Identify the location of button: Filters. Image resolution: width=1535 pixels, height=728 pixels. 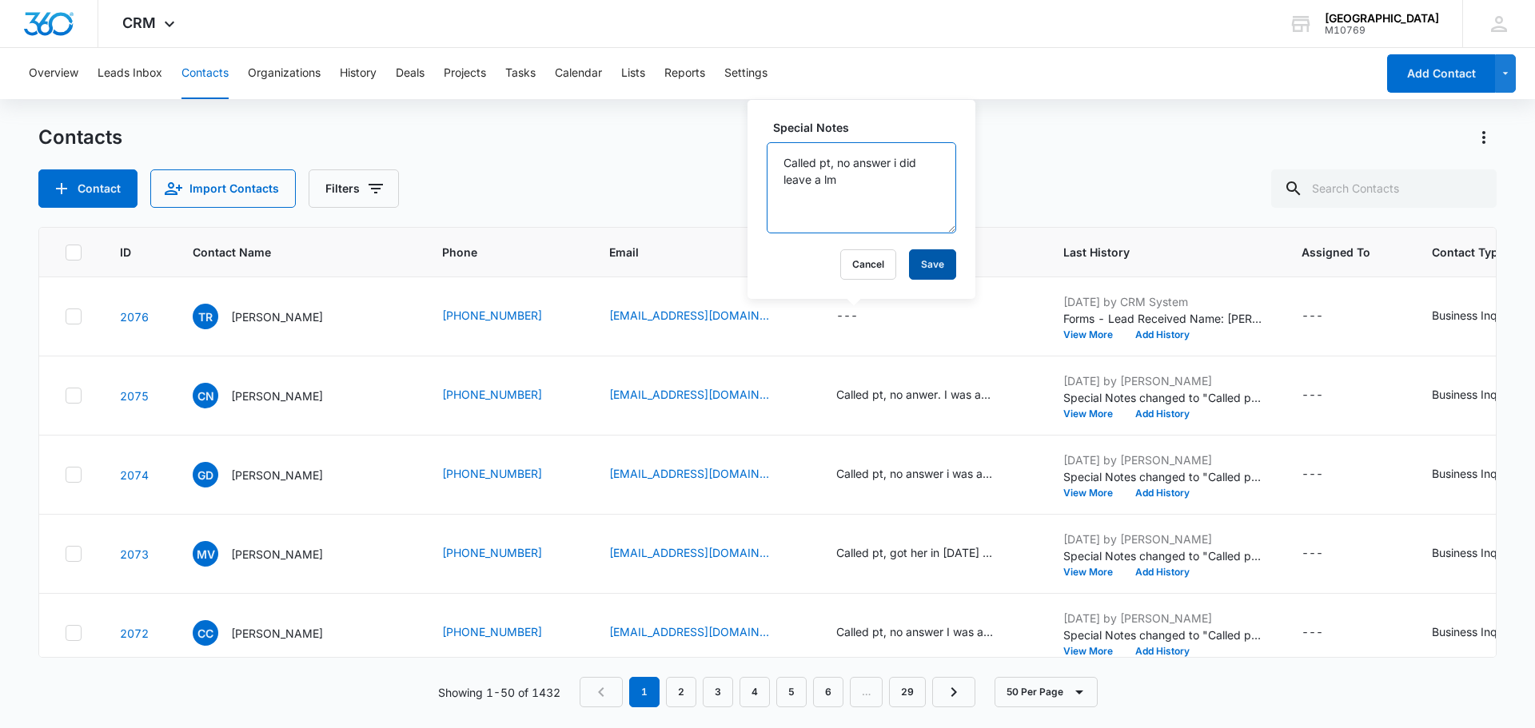
(353, 189).